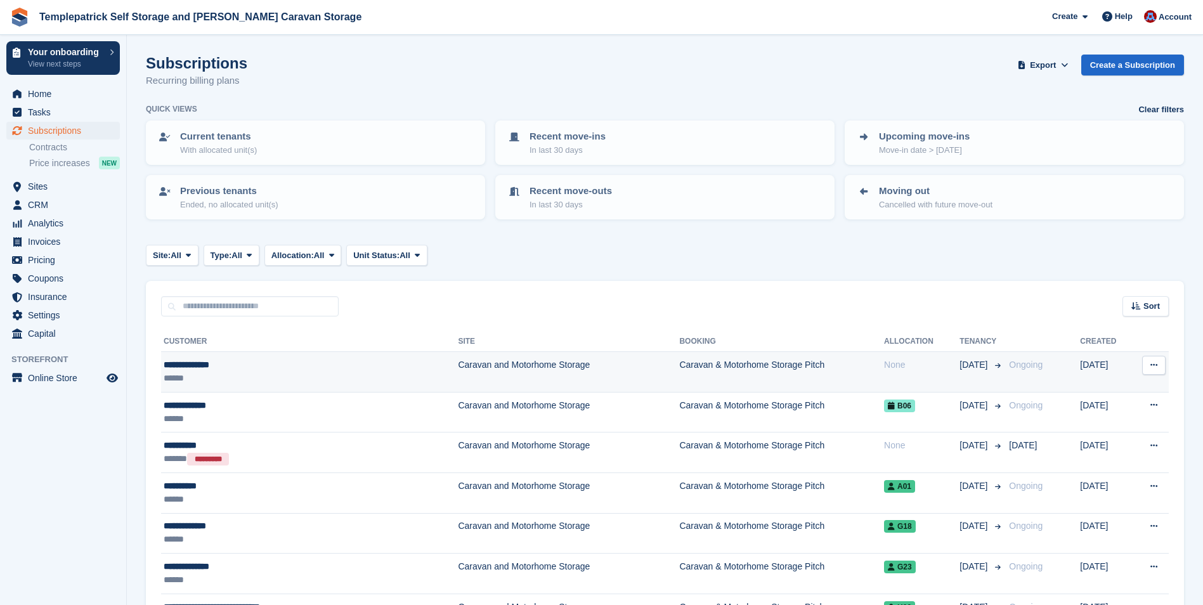 This screenshot has width=1203, height=605. Describe the element at coordinates (303, 255) in the screenshot. I see `button: Allocation: All` at that location.